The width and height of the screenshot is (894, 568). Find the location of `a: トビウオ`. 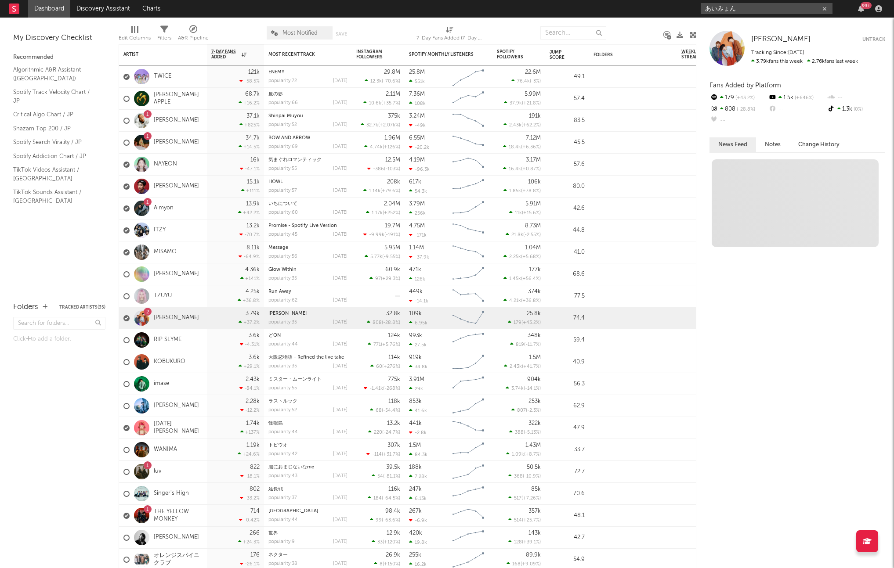

a: トビウオ is located at coordinates (278, 445).